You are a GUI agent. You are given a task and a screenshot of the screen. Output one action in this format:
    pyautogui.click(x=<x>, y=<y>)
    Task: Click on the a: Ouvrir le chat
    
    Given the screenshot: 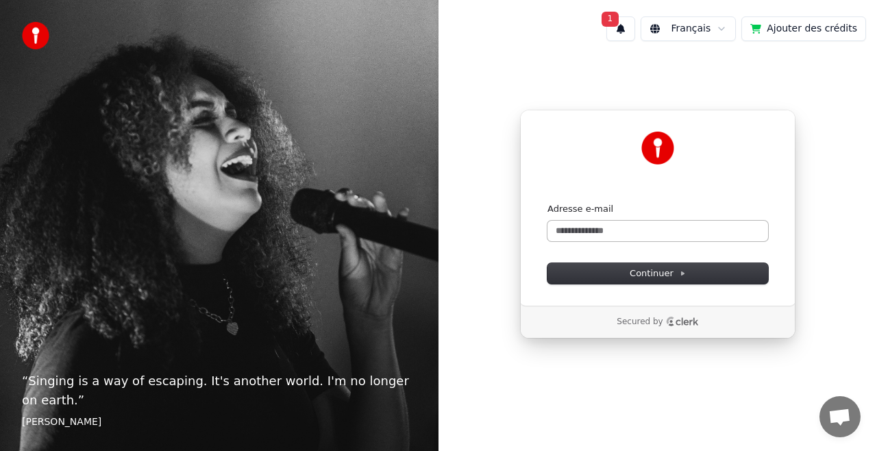 What is the action you would take?
    pyautogui.click(x=840, y=417)
    